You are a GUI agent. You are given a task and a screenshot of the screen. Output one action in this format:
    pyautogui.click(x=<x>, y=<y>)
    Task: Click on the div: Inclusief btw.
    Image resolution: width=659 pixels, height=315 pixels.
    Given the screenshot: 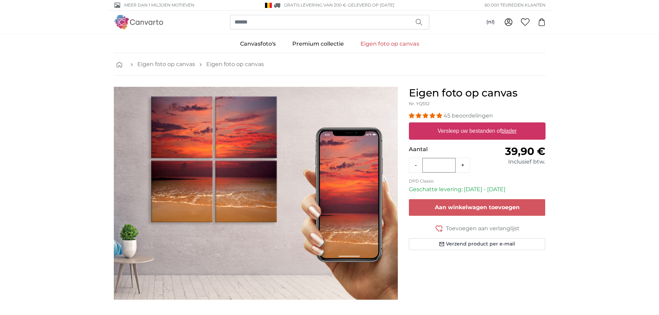 What is the action you would take?
    pyautogui.click(x=511, y=162)
    